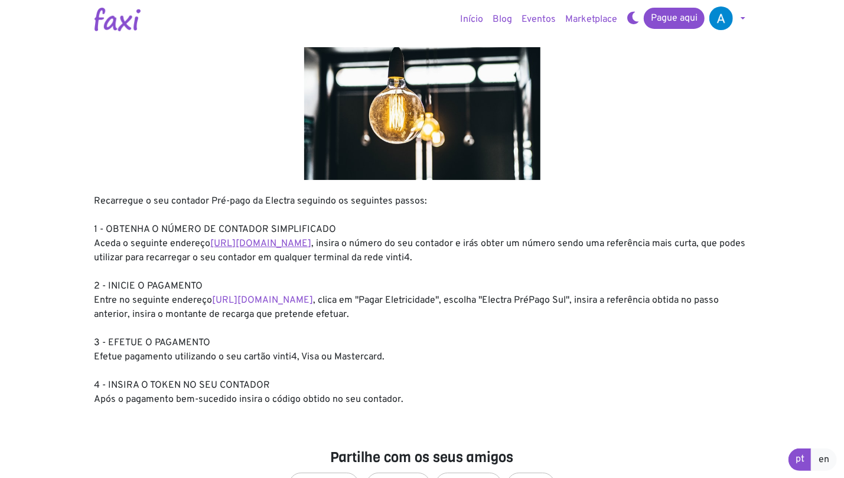 The image size is (844, 478). I want to click on div: Recarregue o seu contador Pré-pago da Electra seguindo os seguintes passos: 1 - OBTENHA O NÚMERO ..., so click(422, 301).